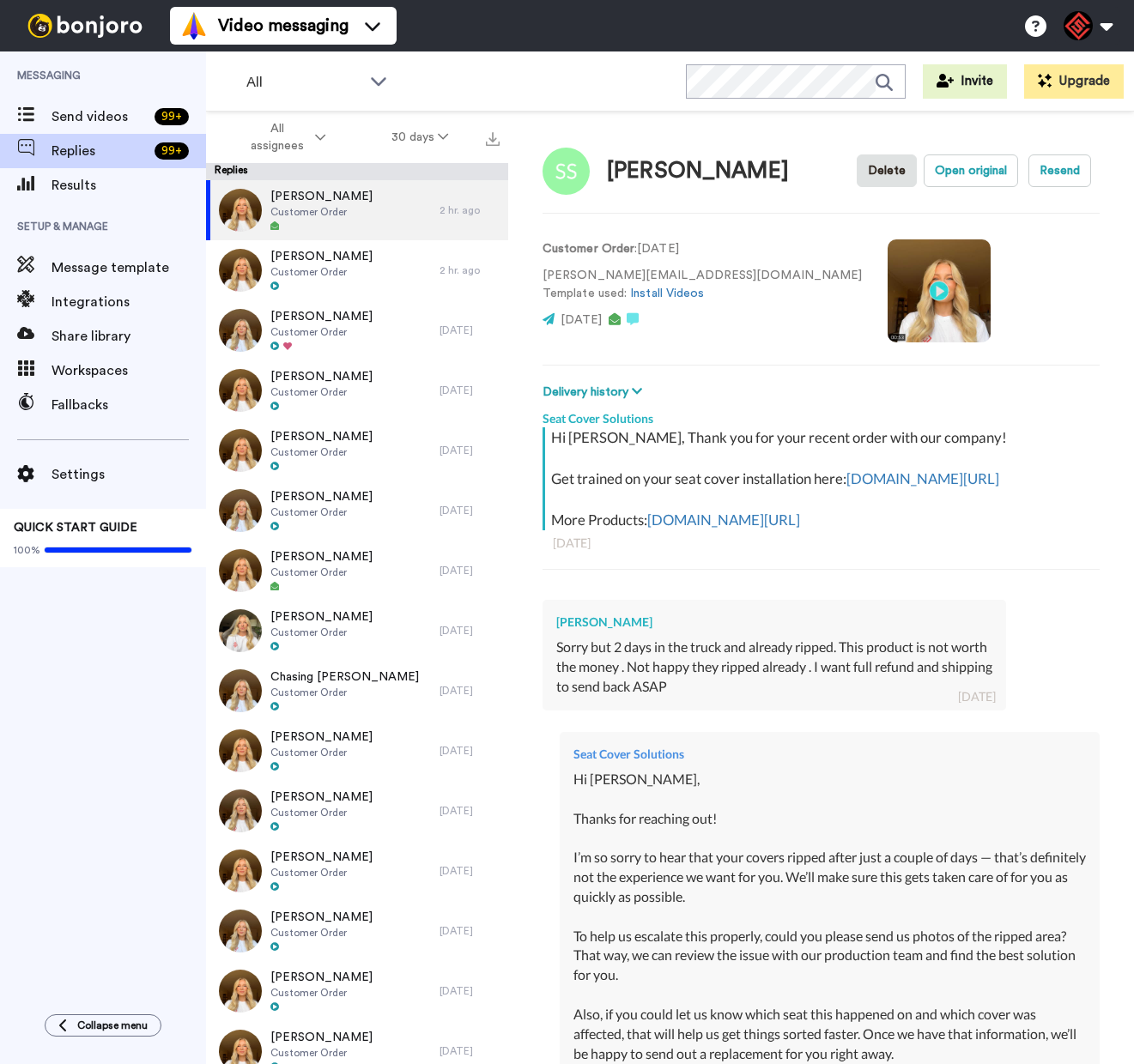  I want to click on img: 23d6719b-a981-4507-9709-2e8ee8dcb892-thumb.jpg, so click(240, 271).